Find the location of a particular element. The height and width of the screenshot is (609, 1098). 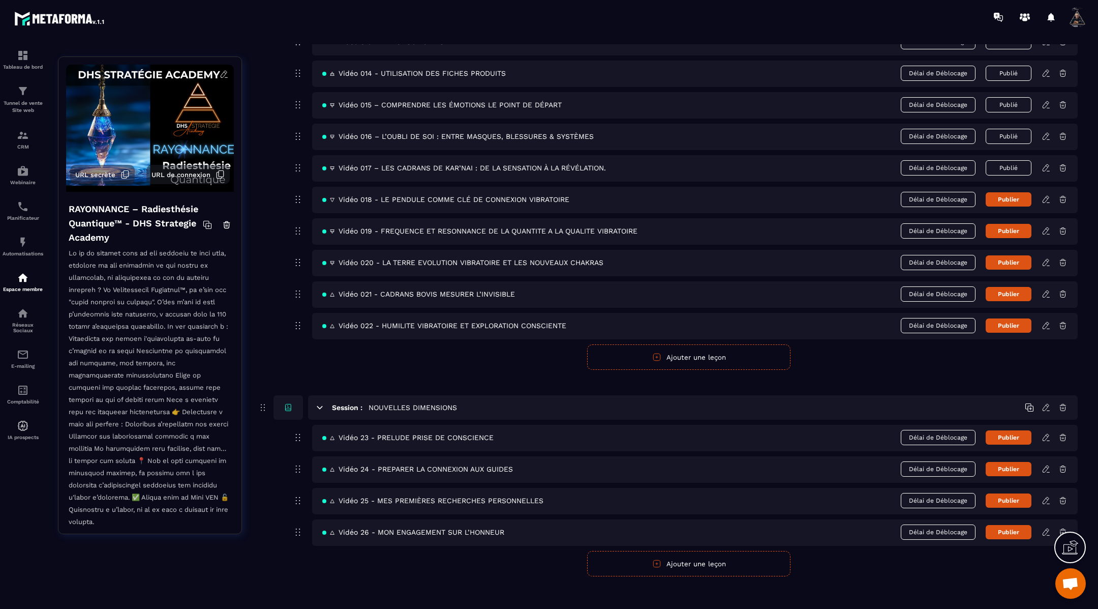

p: Réseaux Sociaux is located at coordinates (23, 327).